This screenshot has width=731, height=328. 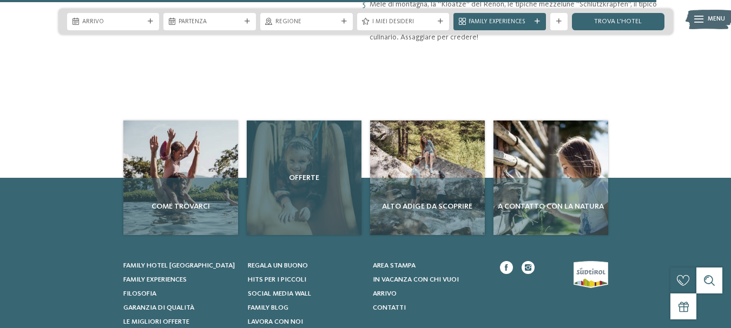 What do you see at coordinates (305, 308) in the screenshot?
I see `a: Family Blog` at bounding box center [305, 308].